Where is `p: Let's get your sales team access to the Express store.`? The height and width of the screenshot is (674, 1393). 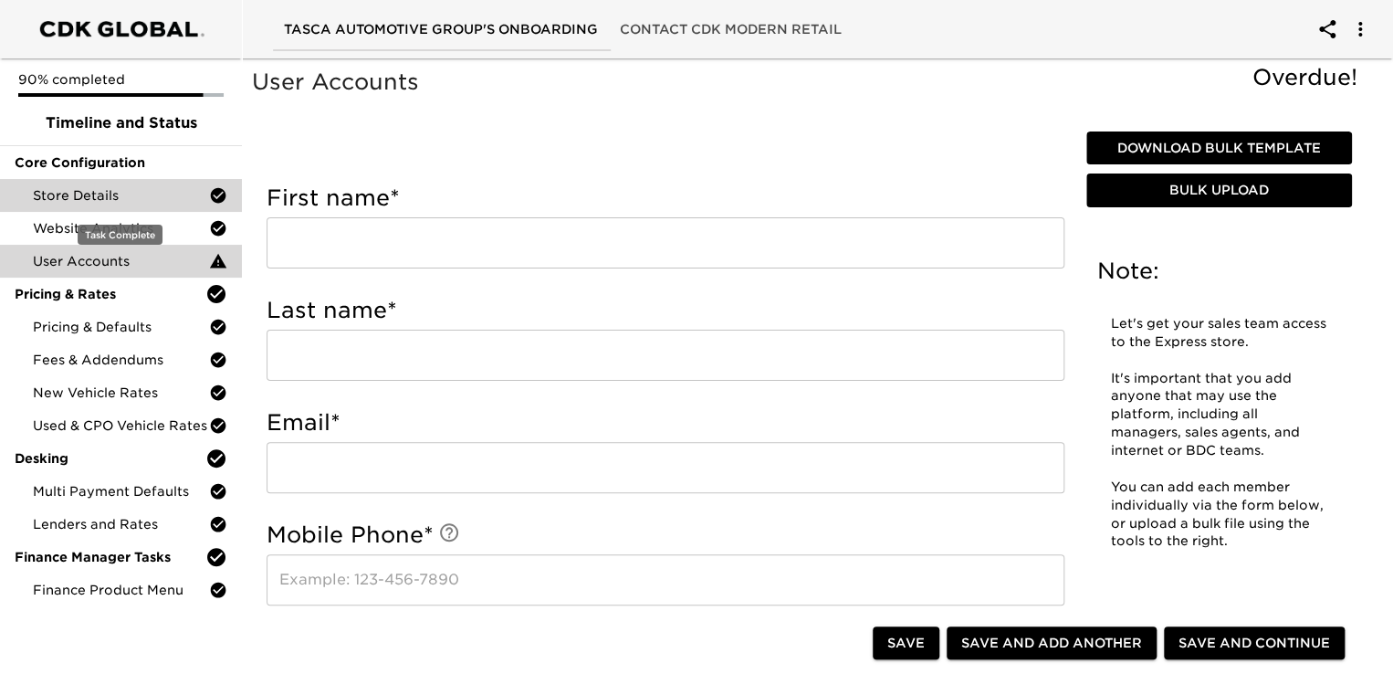 p: Let's get your sales team access to the Express store. is located at coordinates (1219, 333).